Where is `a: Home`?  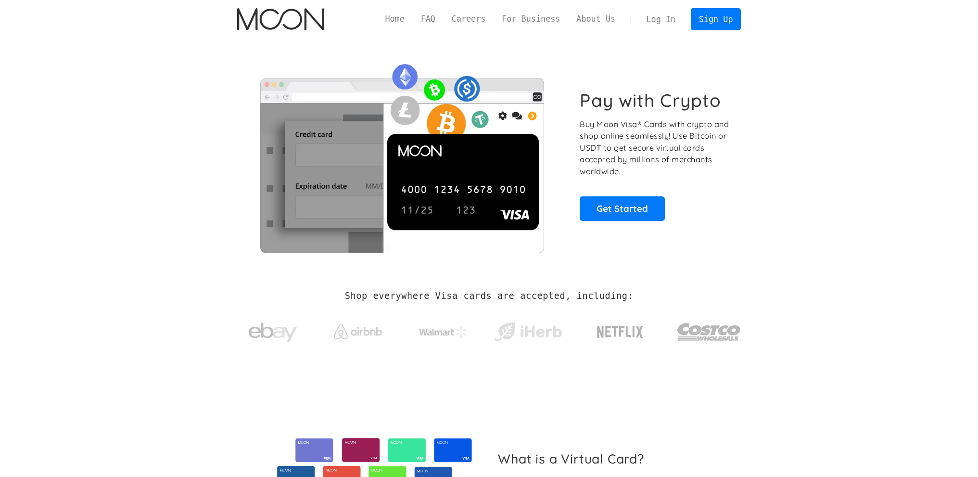 a: Home is located at coordinates (395, 19).